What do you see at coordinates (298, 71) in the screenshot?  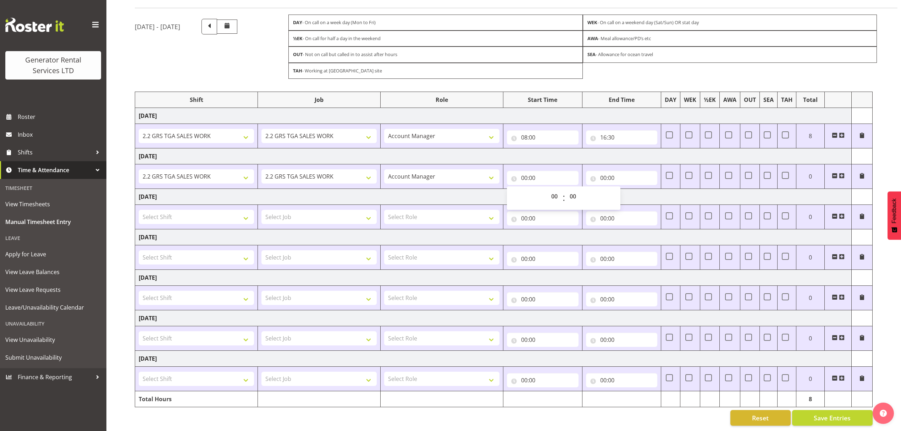 I see `strong: TAH` at bounding box center [298, 71].